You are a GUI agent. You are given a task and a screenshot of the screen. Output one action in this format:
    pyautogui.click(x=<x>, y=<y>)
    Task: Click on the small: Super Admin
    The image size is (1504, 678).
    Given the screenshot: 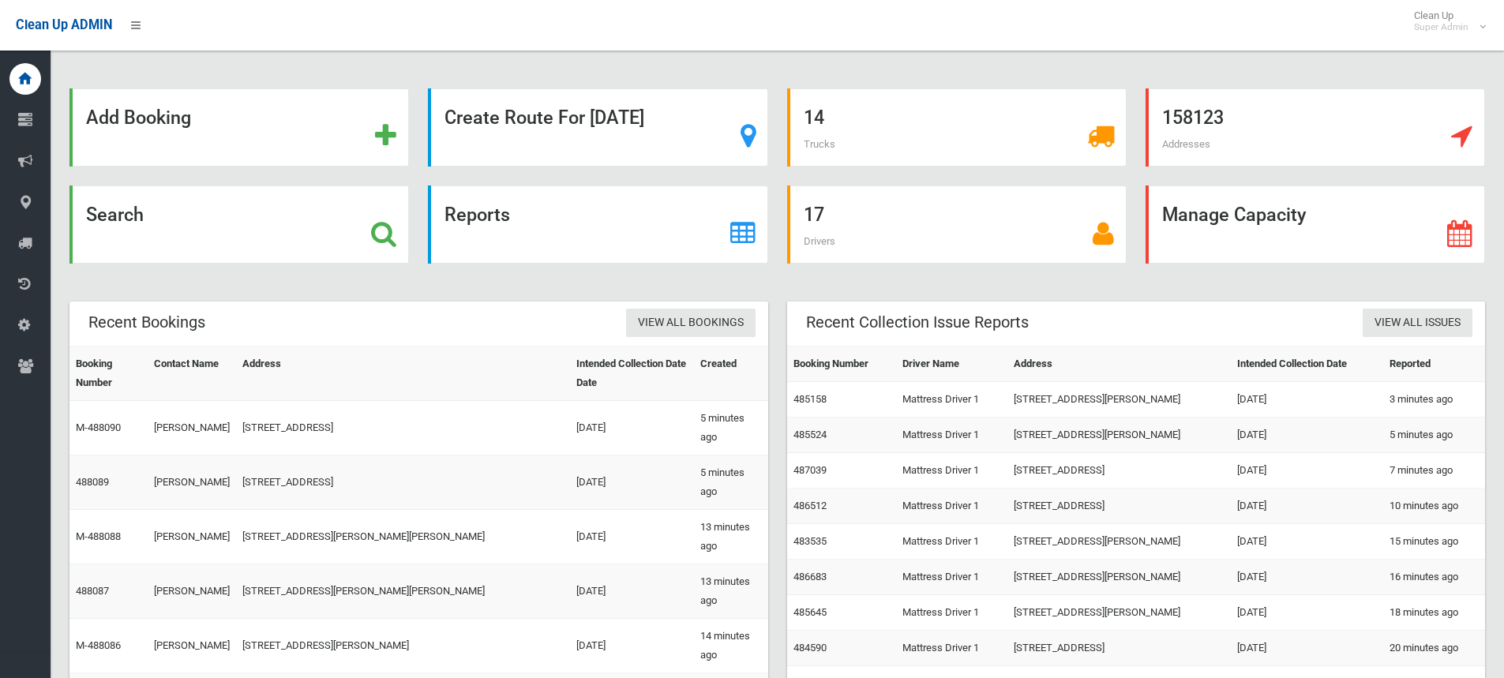 What is the action you would take?
    pyautogui.click(x=1441, y=27)
    